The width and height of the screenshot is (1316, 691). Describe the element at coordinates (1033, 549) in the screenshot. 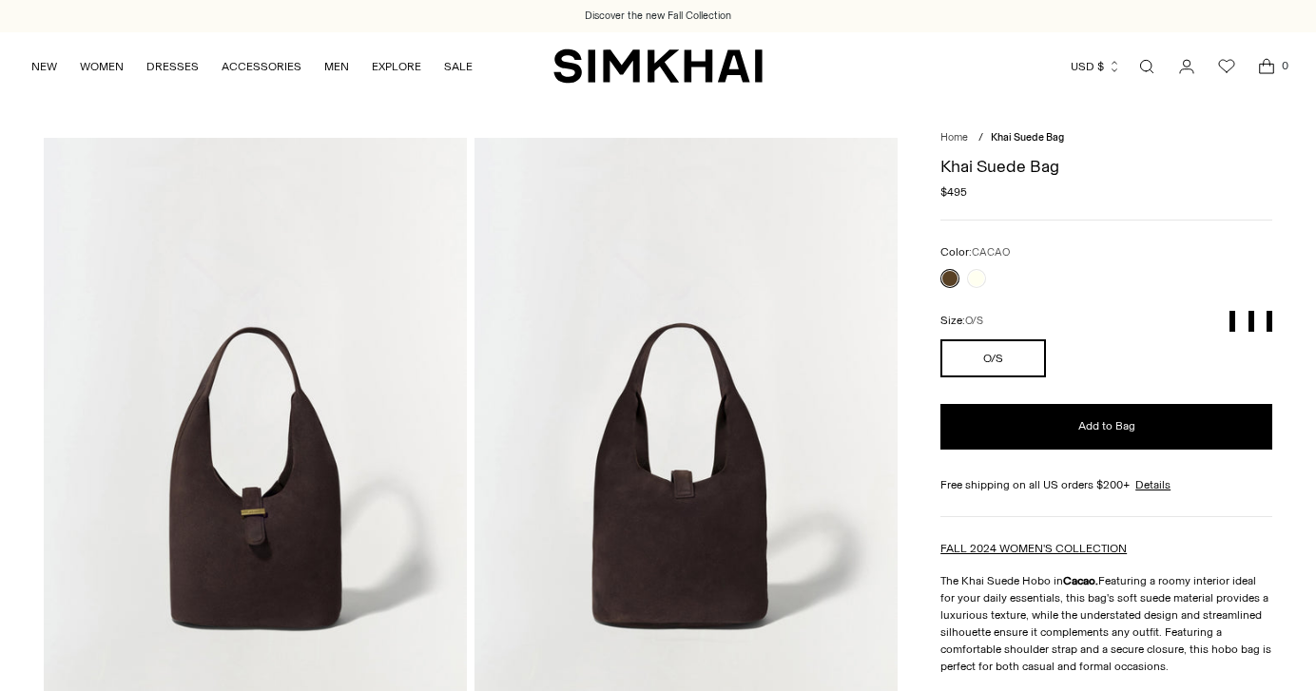

I see `a: FALL 2024 WOMEN'S COLLECTION` at that location.